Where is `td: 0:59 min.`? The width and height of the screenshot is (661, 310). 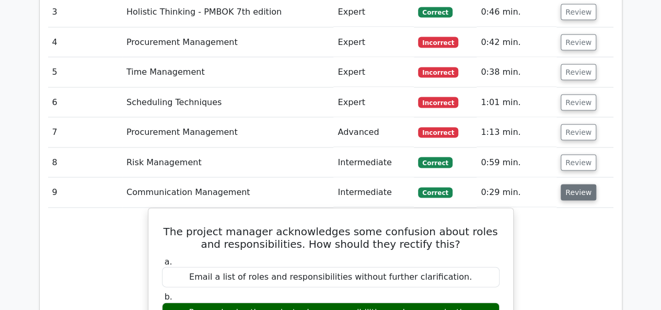 td: 0:59 min. is located at coordinates (516, 162).